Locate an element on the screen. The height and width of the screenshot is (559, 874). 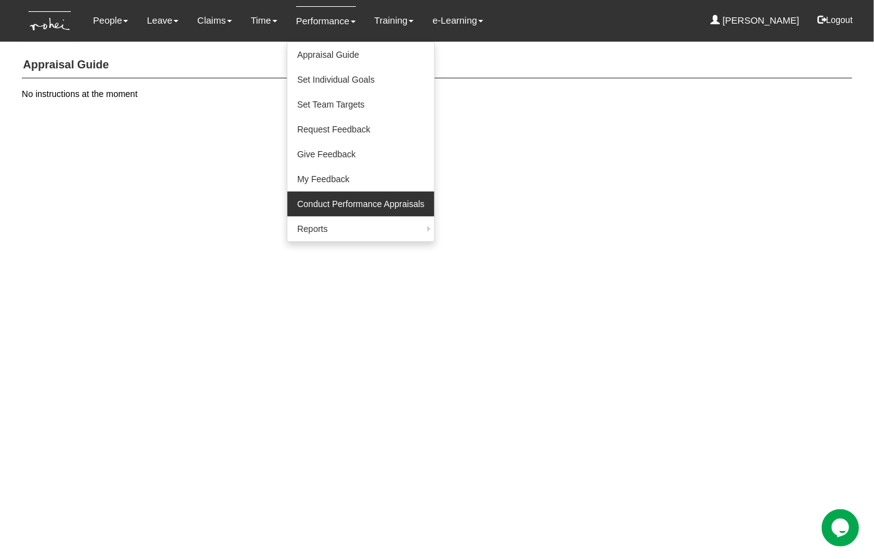
a: Claims is located at coordinates (215, 21).